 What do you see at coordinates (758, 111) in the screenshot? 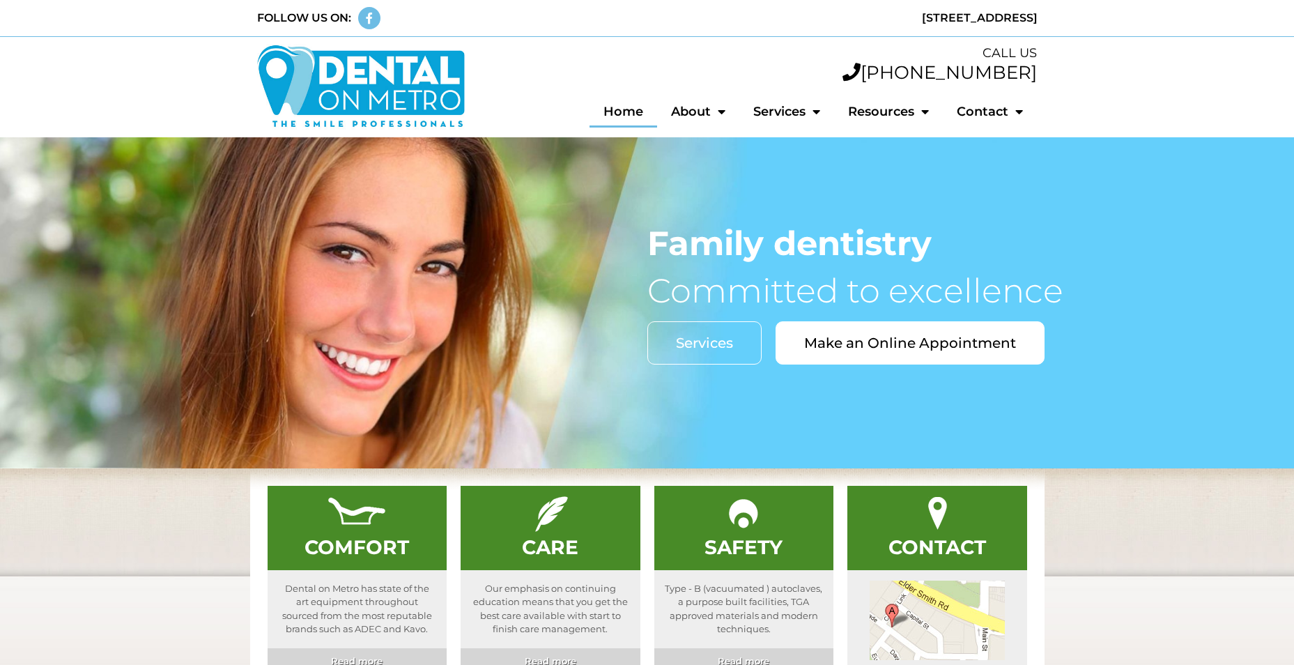
I see `nav: Menu` at bounding box center [758, 111].